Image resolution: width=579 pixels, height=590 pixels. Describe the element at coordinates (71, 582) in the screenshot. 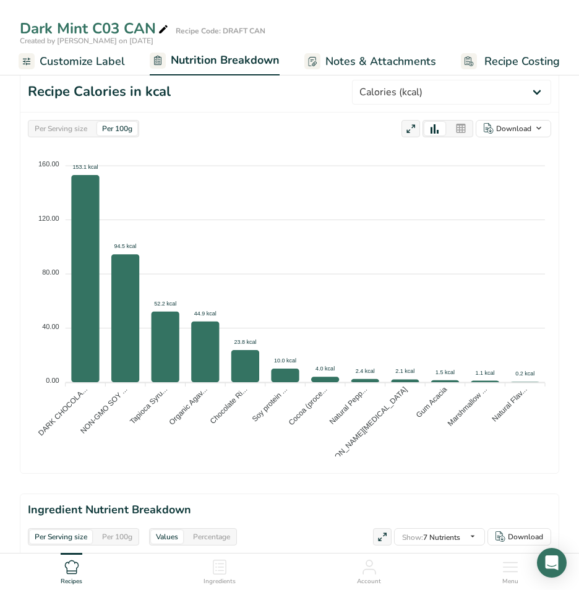

I see `span: Recipes` at that location.